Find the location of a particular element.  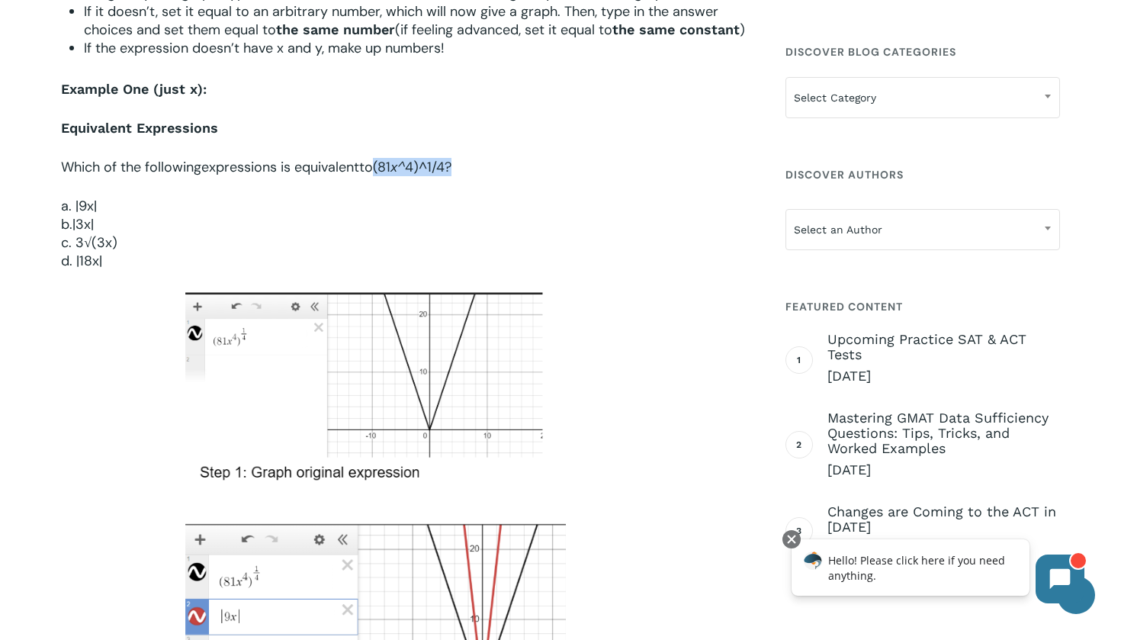

p: c. 3√(3x) is located at coordinates (403, 233).